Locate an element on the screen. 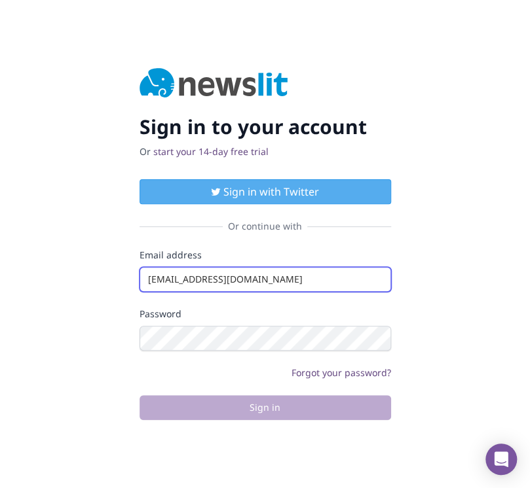 Image resolution: width=530 pixels, height=488 pixels. span: Or continue with is located at coordinates (265, 227).